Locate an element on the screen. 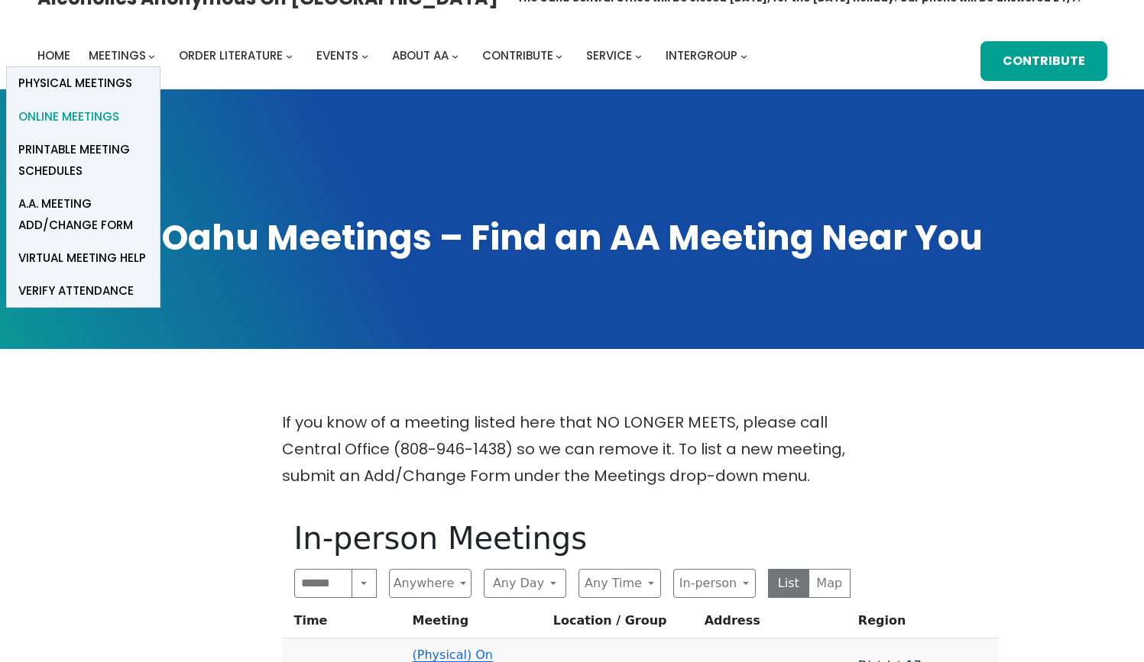  th: Meeting is located at coordinates (477, 624).